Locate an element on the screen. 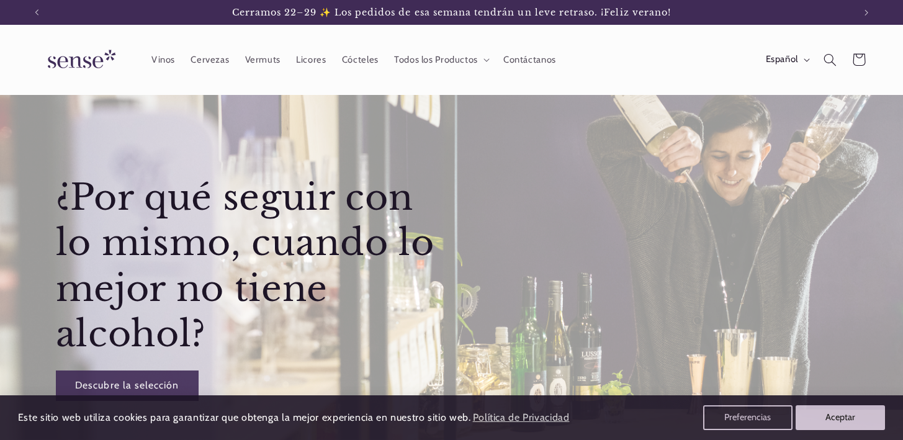 Image resolution: width=903 pixels, height=440 pixels. a: Licores is located at coordinates (312, 60).